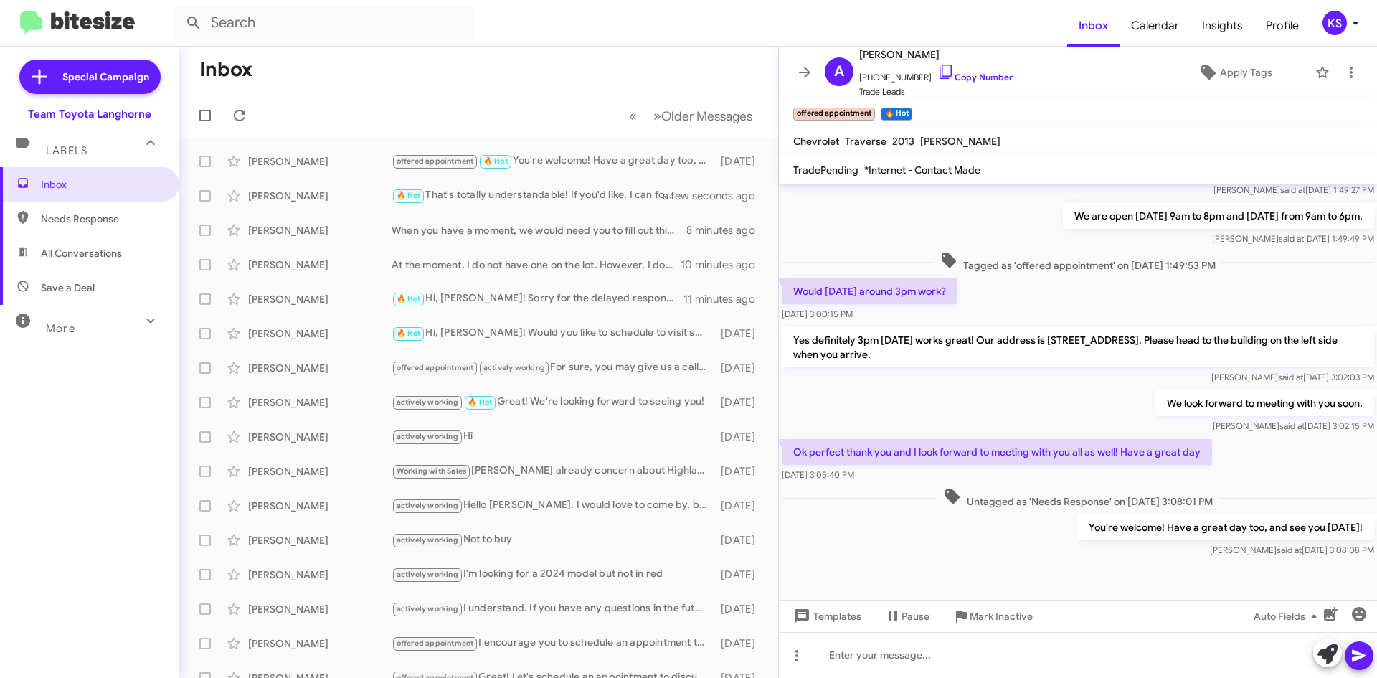 This screenshot has width=1377, height=678. I want to click on div: 8 minutes ago, so click(726, 230).